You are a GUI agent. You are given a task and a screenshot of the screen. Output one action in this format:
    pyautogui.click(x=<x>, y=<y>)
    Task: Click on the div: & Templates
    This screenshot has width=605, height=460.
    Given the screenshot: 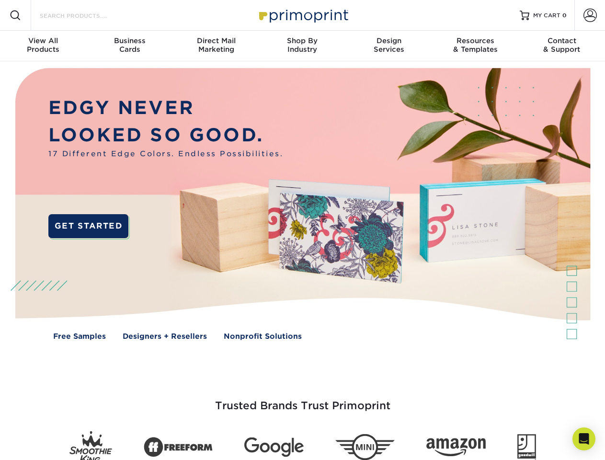 What is the action you would take?
    pyautogui.click(x=475, y=45)
    